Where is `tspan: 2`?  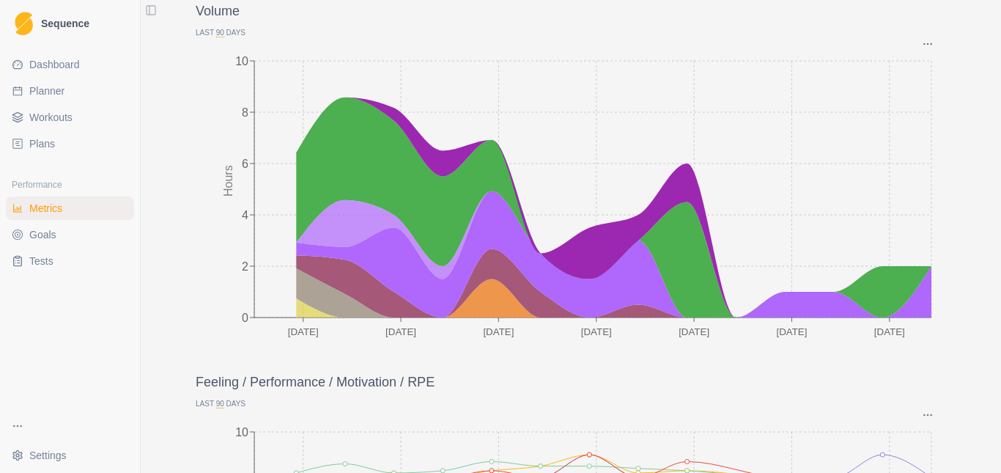 tspan: 2 is located at coordinates (245, 265).